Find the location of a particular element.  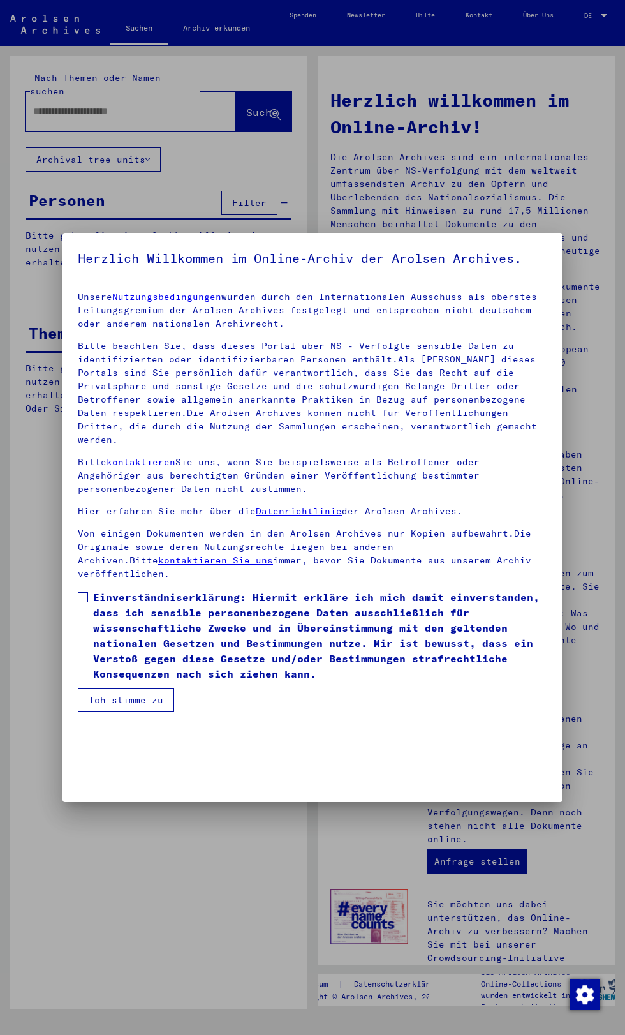

a: Datenrichtlinie is located at coordinates (299, 511).